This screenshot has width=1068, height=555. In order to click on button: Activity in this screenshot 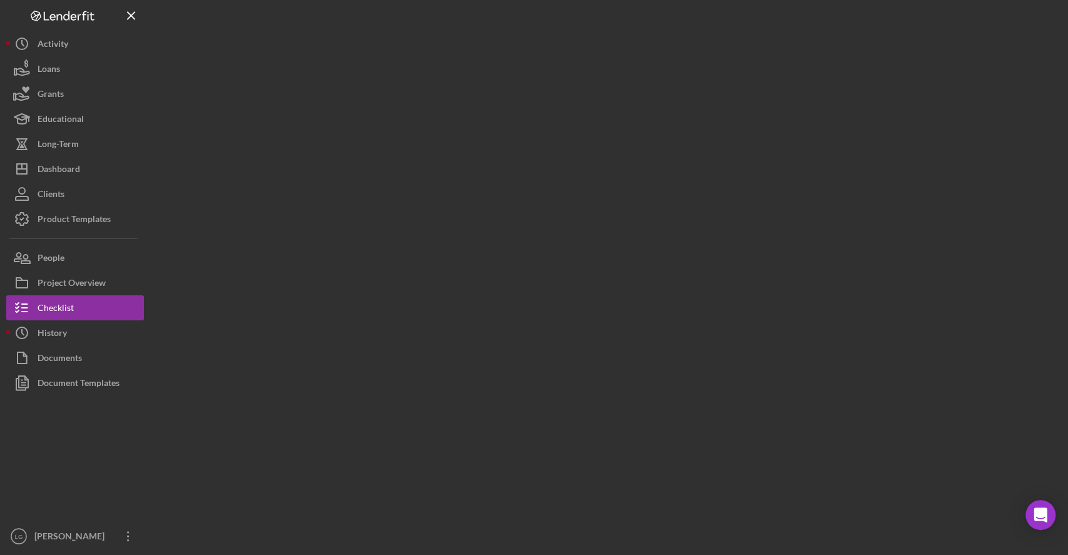, I will do `click(75, 44)`.